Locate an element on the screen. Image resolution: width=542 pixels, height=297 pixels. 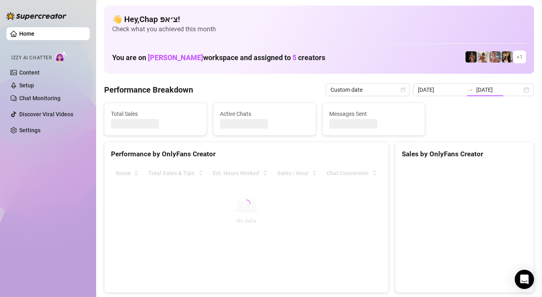
h4: Performance Breakdown is located at coordinates (149, 90).